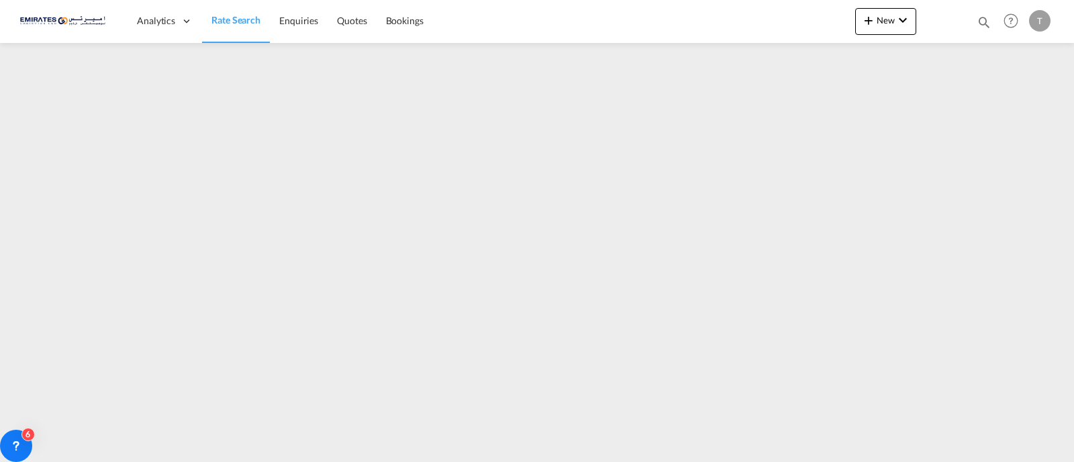 This screenshot has width=1074, height=462. Describe the element at coordinates (869, 20) in the screenshot. I see `md-icon: icon-plus 400-fg` at that location.